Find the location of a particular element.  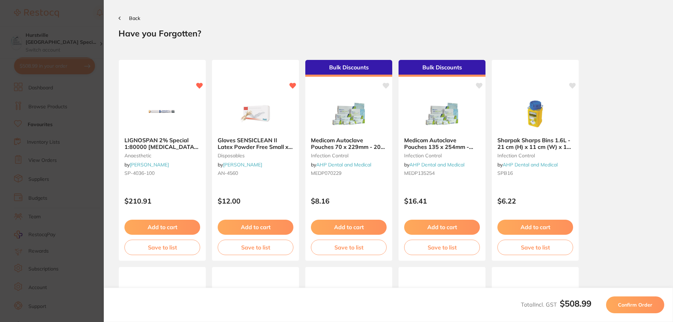

small: disposables is located at coordinates (255, 156).